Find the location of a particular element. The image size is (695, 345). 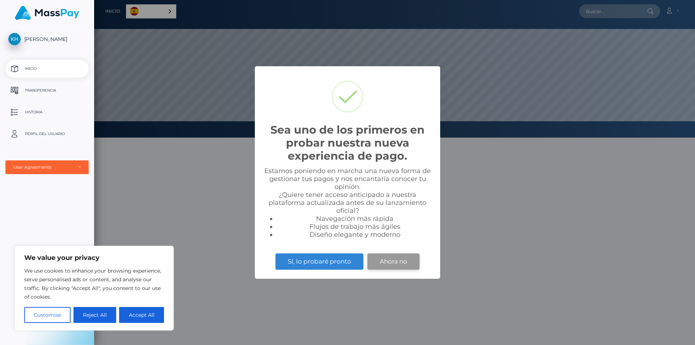

button: User Agreements is located at coordinates (47, 167).